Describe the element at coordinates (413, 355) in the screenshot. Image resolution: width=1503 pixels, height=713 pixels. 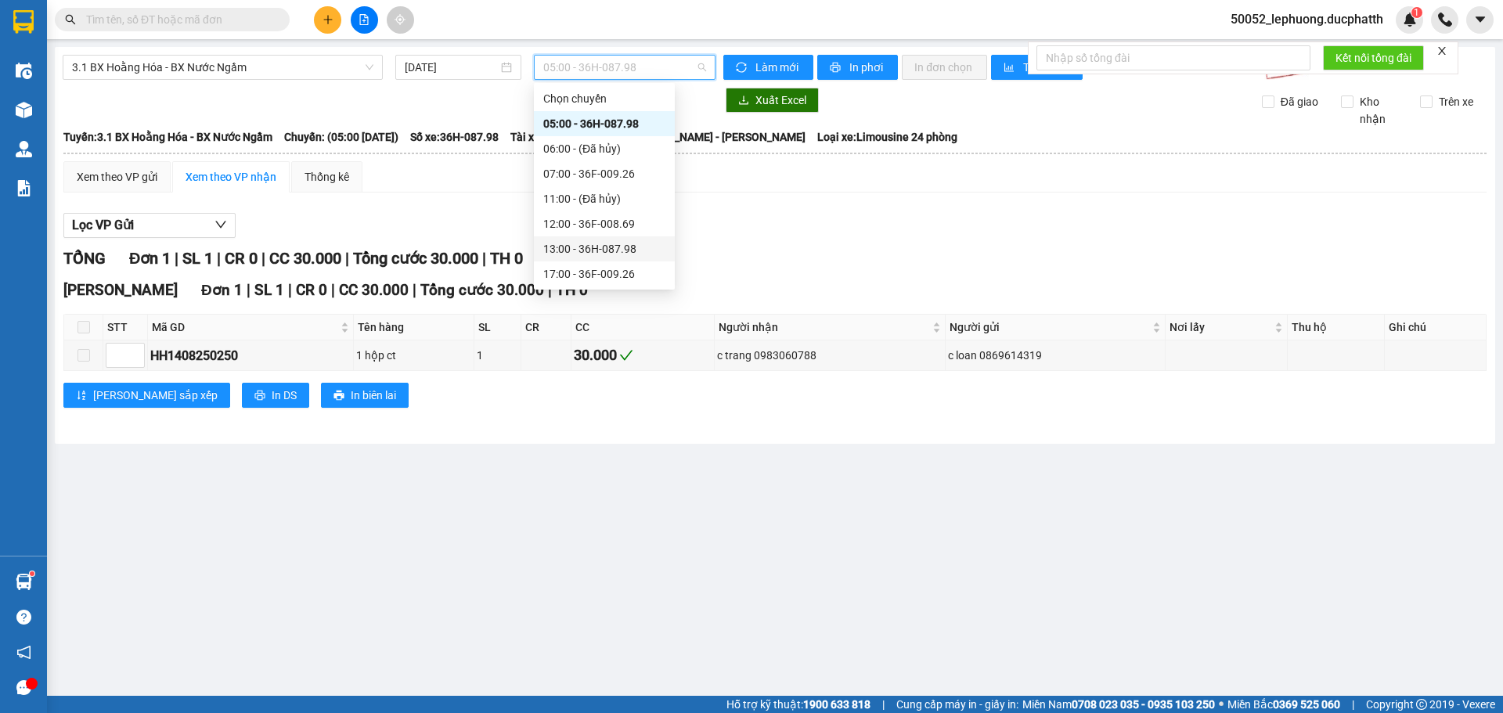
I see `div: 1 hộp ct` at that location.